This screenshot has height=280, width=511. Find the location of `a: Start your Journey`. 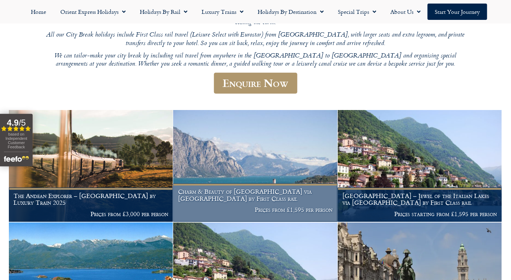

a: Start your Journey is located at coordinates (457, 12).